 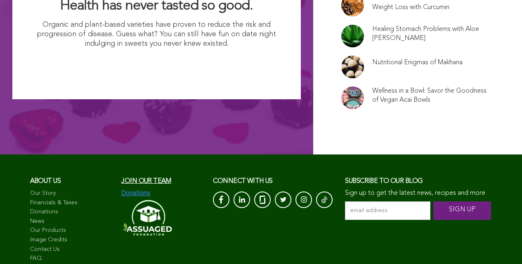 I want to click on a: Our Products, so click(x=72, y=231).